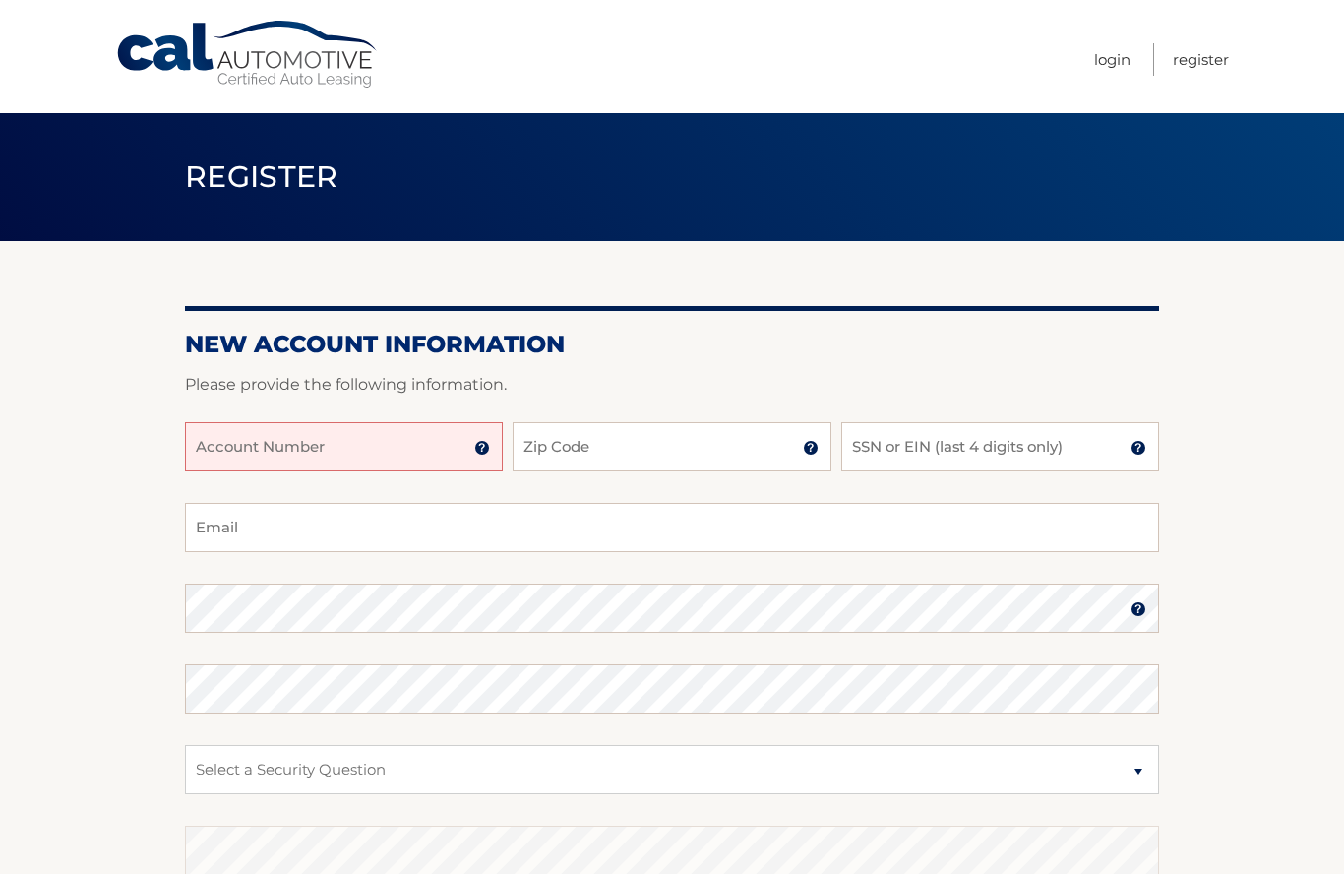 The image size is (1344, 874). I want to click on p: Please provide the following information., so click(672, 385).